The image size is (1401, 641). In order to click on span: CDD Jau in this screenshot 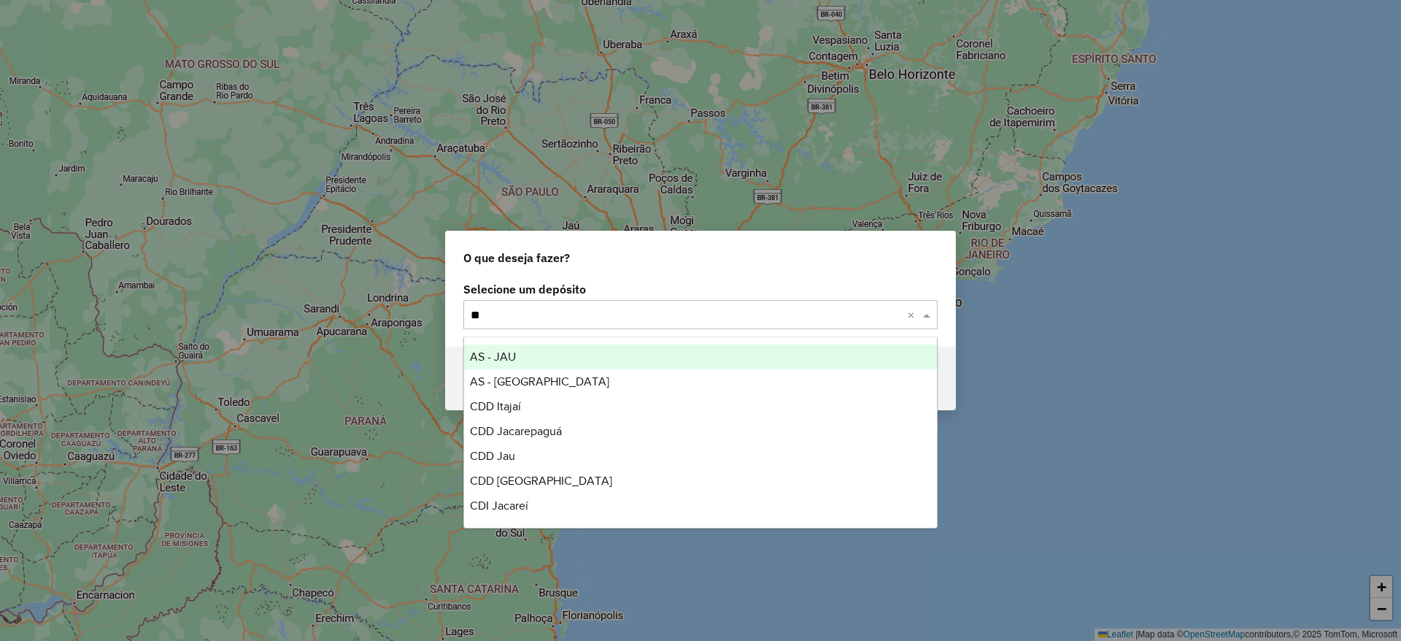, I will do `click(493, 455)`.